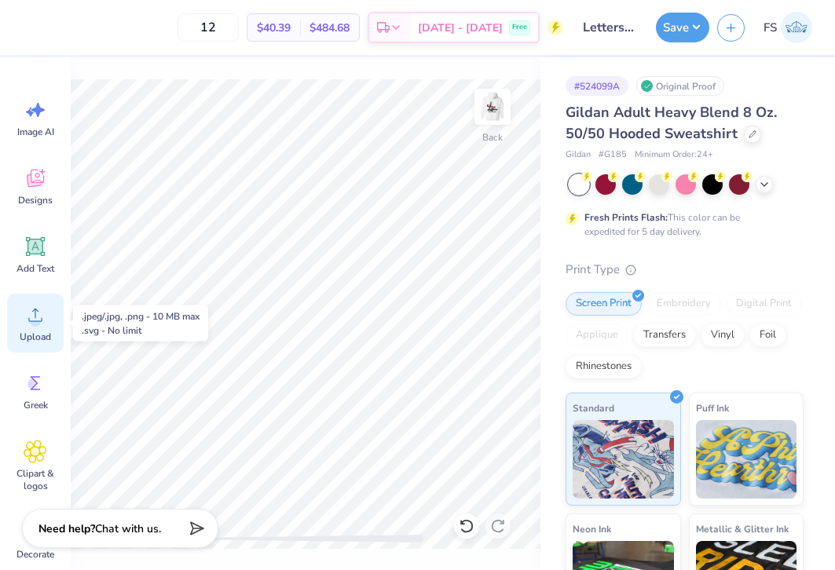  What do you see at coordinates (597, 86) in the screenshot?
I see `div: # 524099A` at bounding box center [597, 86].